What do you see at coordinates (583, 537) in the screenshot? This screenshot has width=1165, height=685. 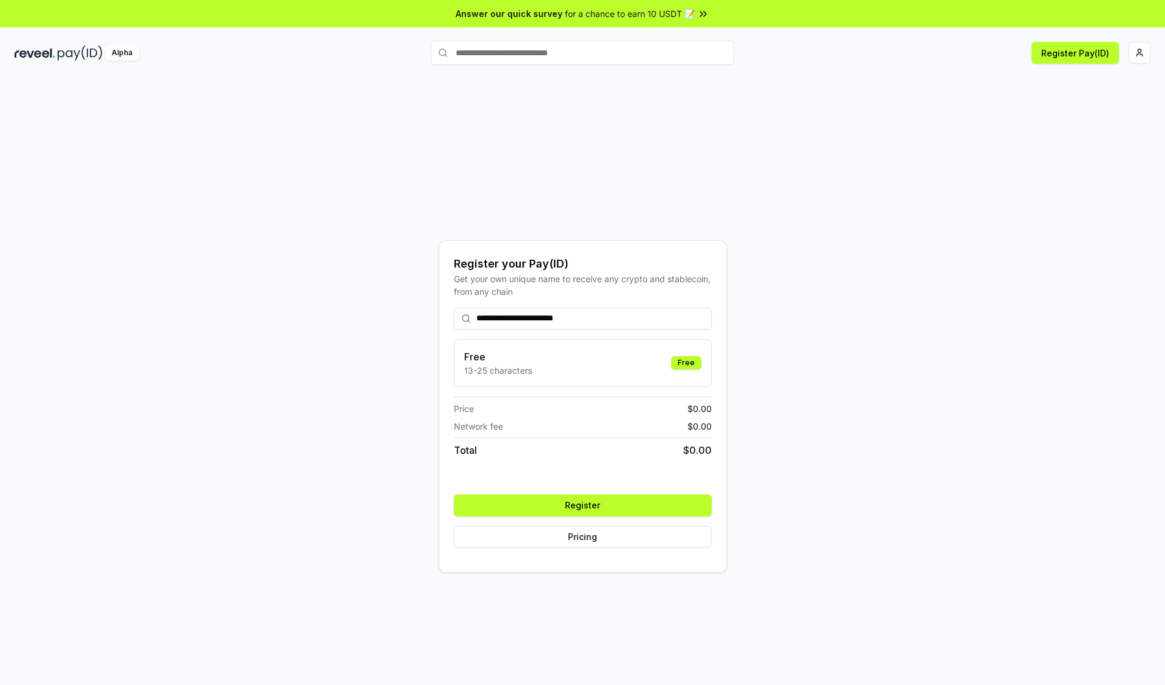 I see `button: Pricing` at bounding box center [583, 537].